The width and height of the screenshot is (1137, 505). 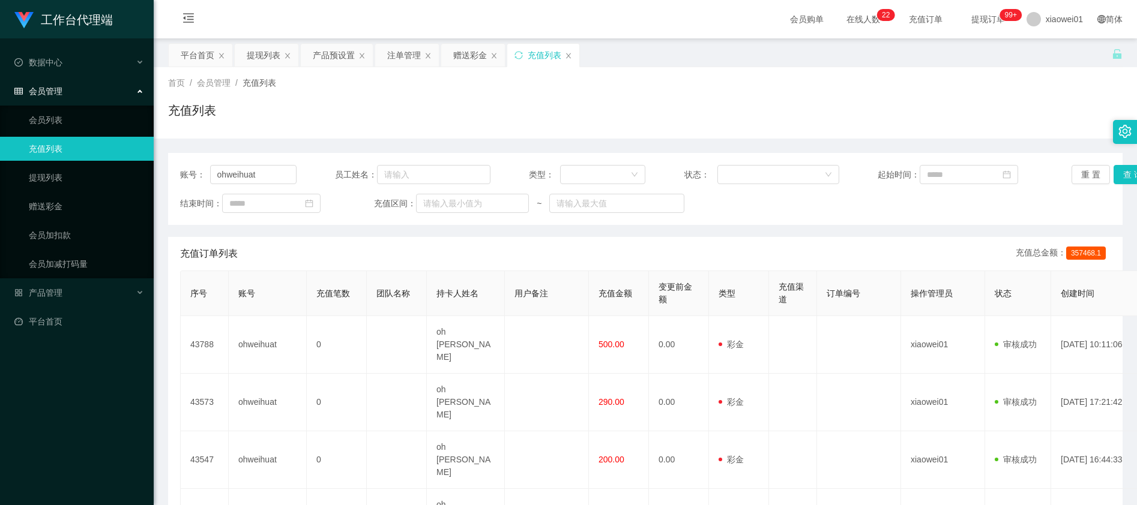 I want to click on div: 注单管理, so click(x=404, y=55).